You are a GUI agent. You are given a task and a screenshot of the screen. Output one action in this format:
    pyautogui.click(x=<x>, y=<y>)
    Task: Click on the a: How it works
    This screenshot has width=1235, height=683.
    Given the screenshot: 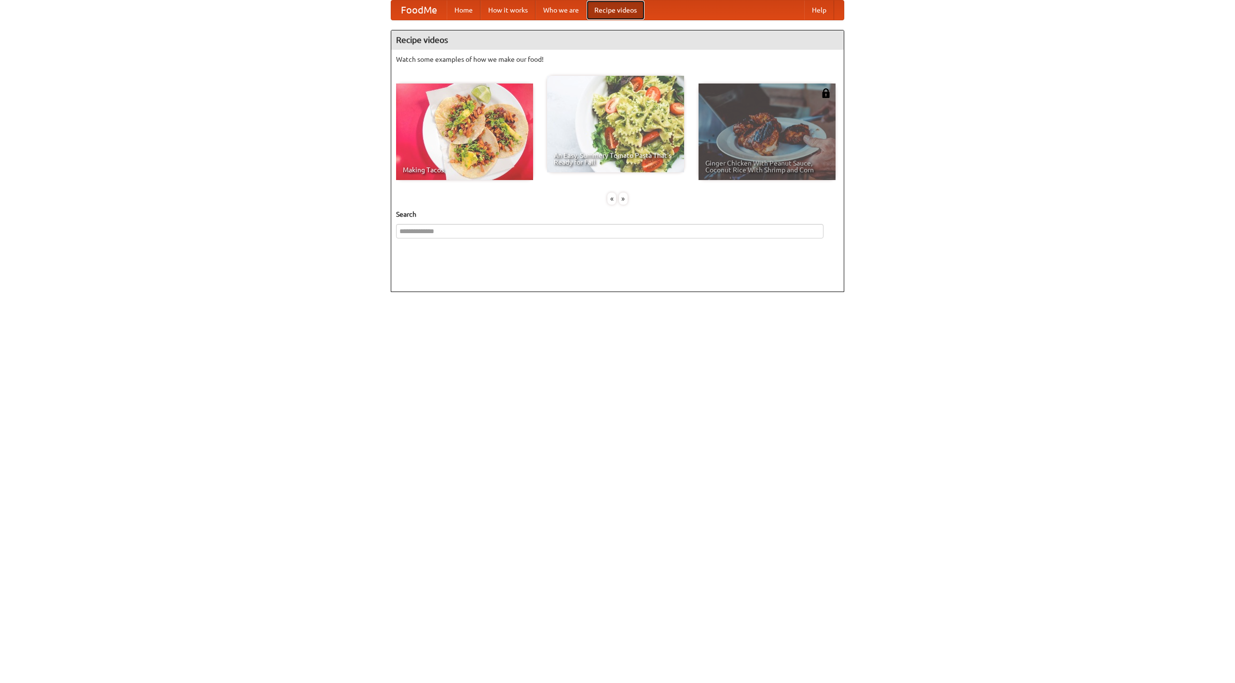 What is the action you would take?
    pyautogui.click(x=508, y=10)
    